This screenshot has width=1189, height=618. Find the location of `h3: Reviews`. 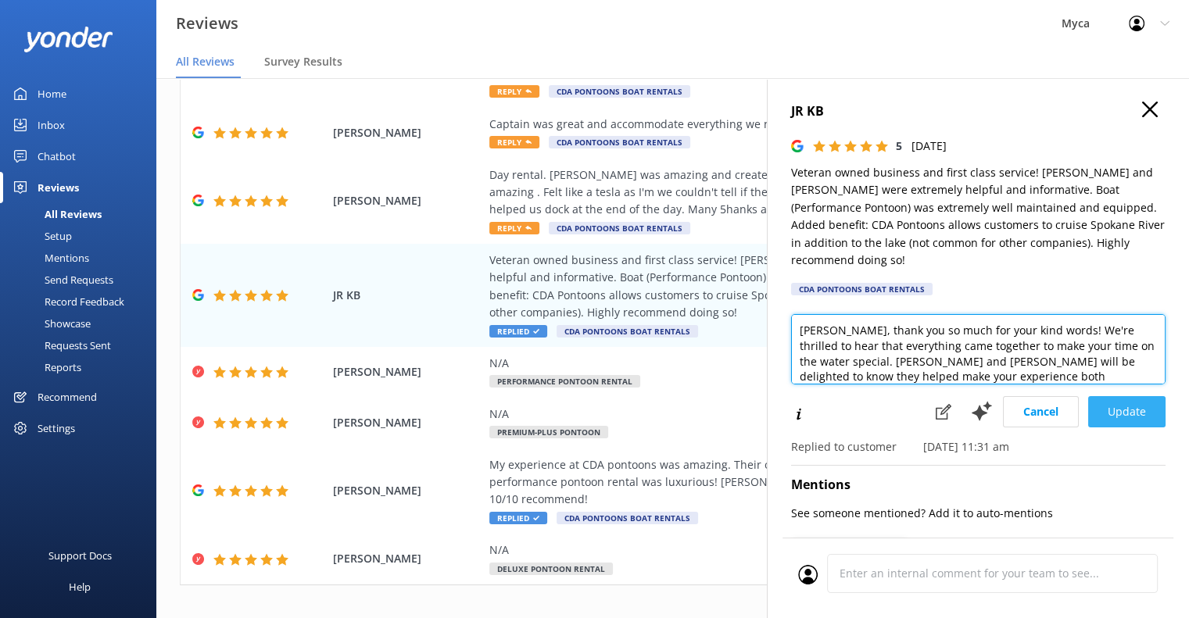

h3: Reviews is located at coordinates (207, 23).